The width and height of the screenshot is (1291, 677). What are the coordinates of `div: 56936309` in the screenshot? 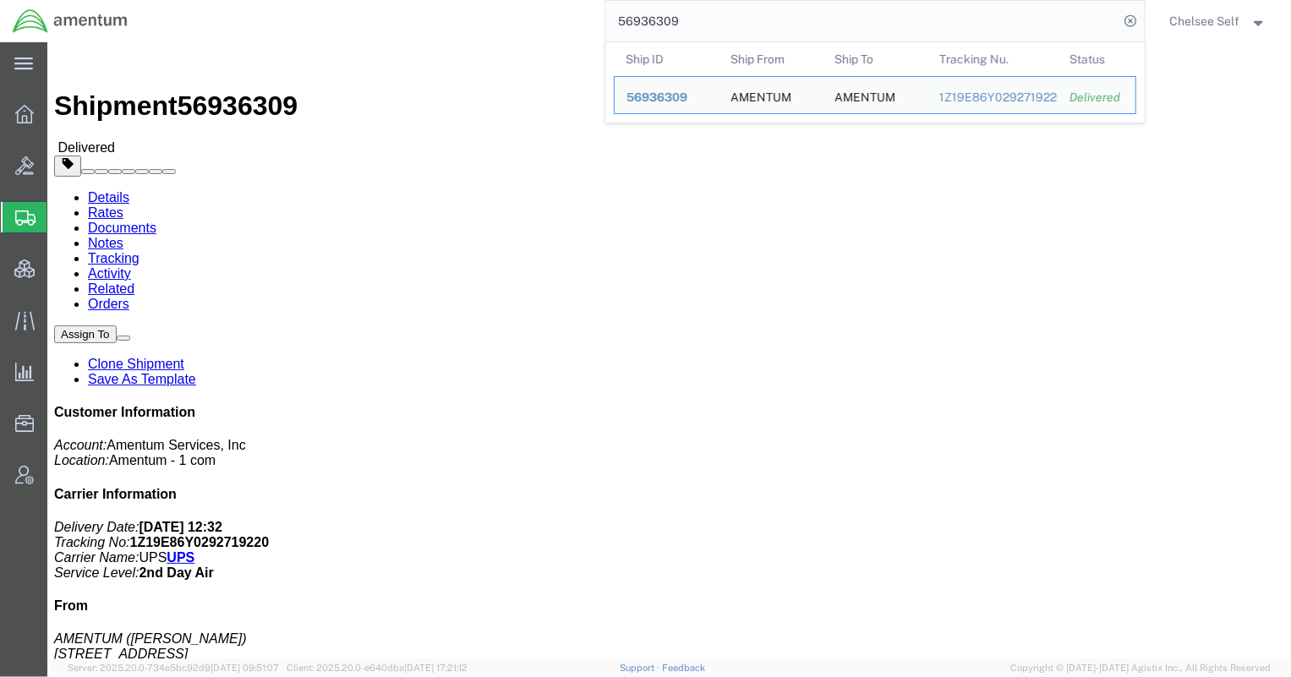 It's located at (666, 97).